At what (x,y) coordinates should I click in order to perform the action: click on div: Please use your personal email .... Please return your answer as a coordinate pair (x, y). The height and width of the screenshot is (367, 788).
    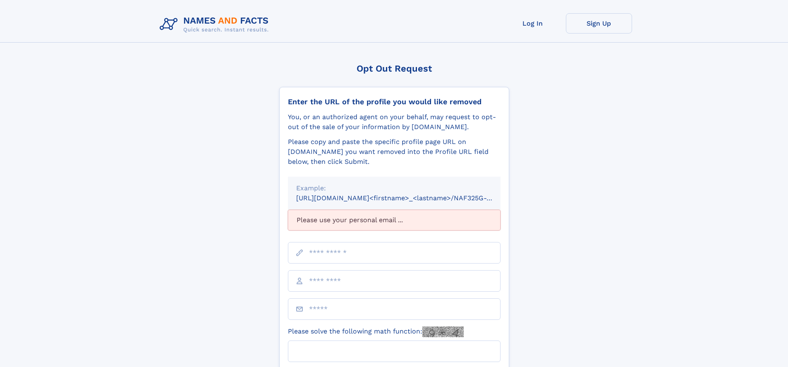
    Looking at the image, I should click on (394, 220).